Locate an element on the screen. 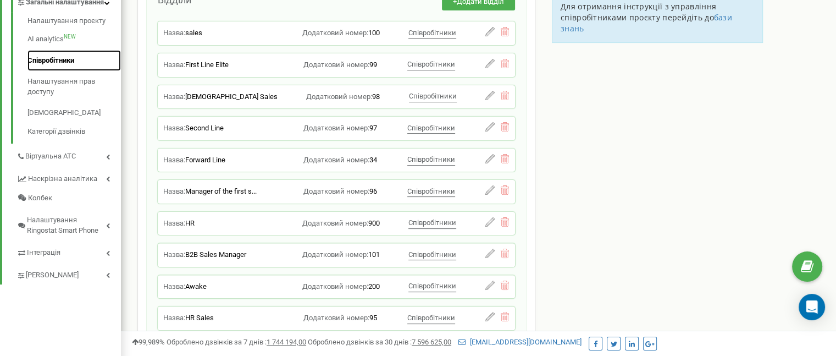 Image resolution: width=836 pixels, height=356 pixels. span: 200 is located at coordinates (374, 286).